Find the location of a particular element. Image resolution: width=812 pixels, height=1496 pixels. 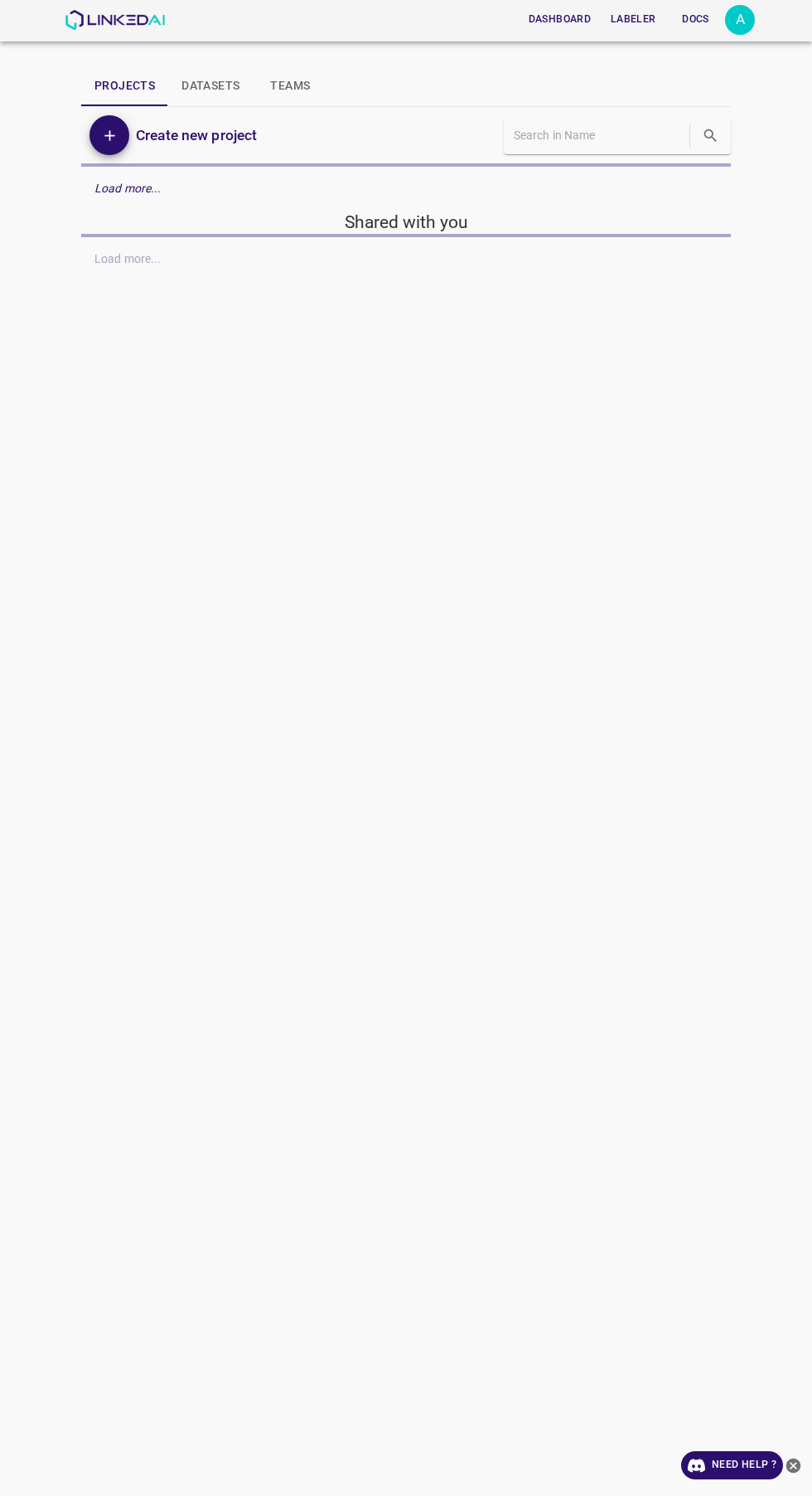

button: Labeler is located at coordinates (633, 19).